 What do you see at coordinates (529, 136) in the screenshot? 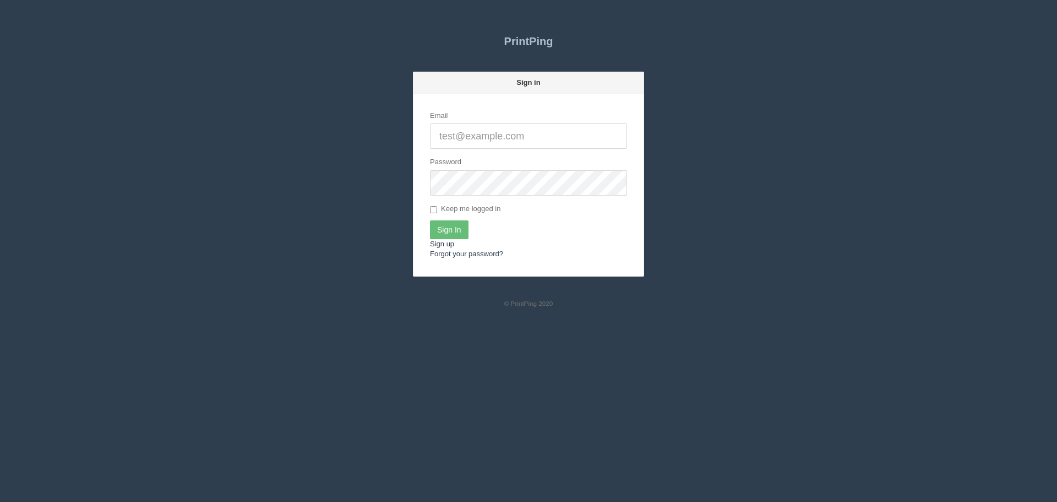
I see `input: test@example.com` at bounding box center [529, 136].